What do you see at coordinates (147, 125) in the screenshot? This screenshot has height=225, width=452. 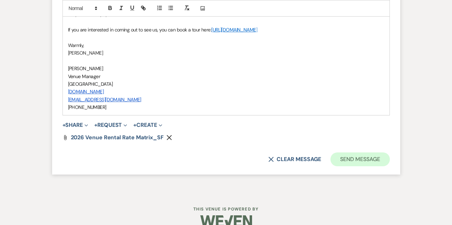 I see `button: Create` at bounding box center [147, 125].